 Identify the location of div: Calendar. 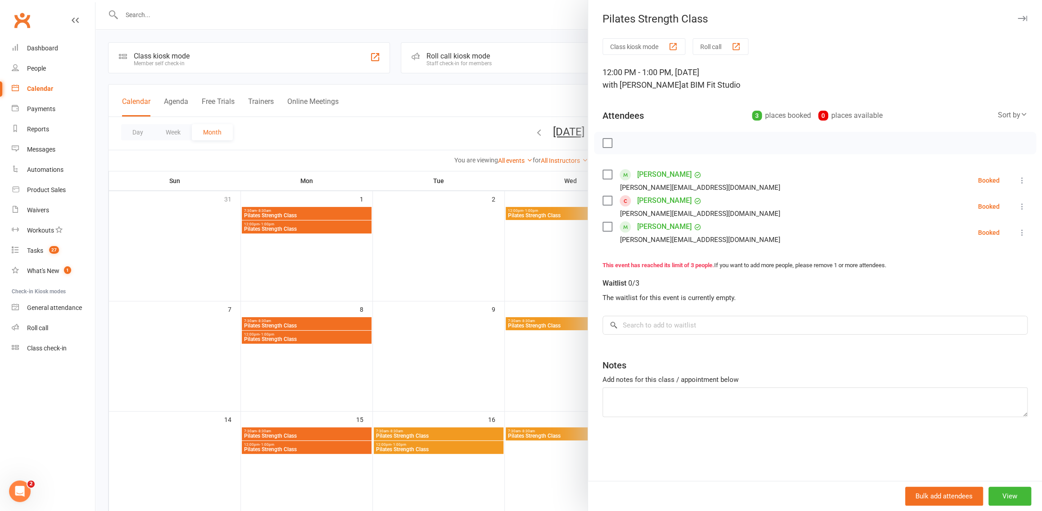
(40, 89).